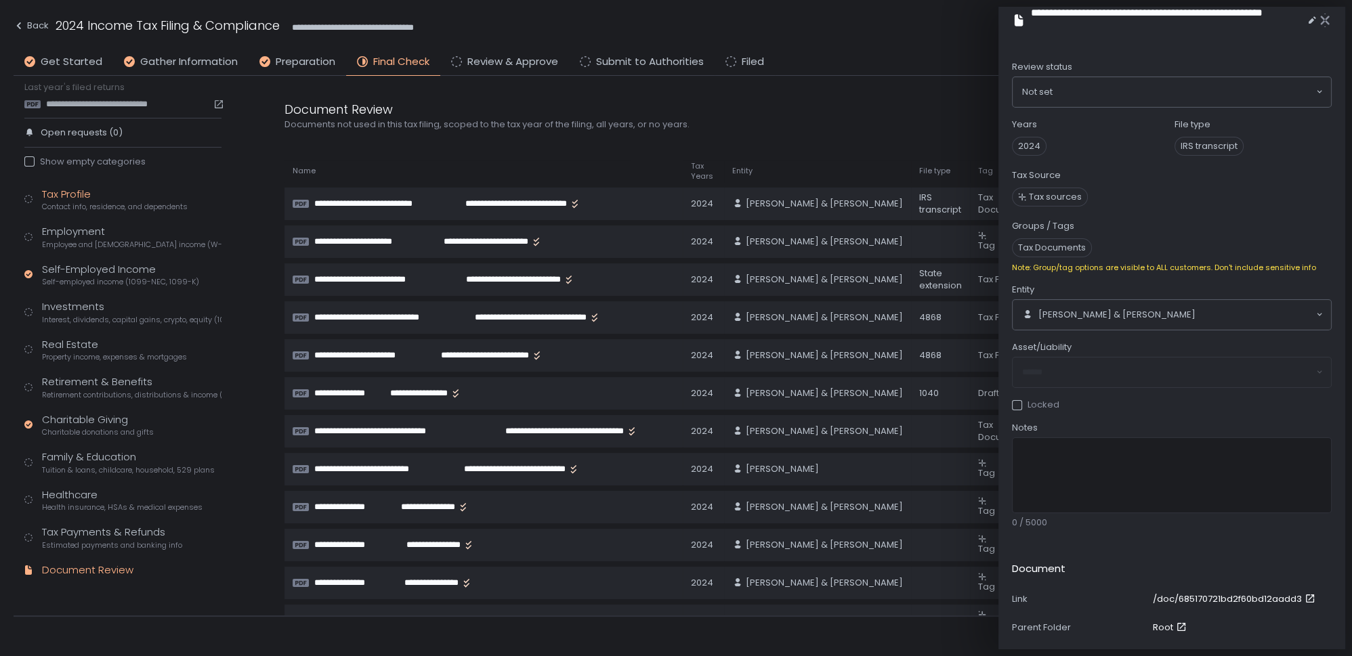  I want to click on div: Tax Payments & Refunds, so click(112, 538).